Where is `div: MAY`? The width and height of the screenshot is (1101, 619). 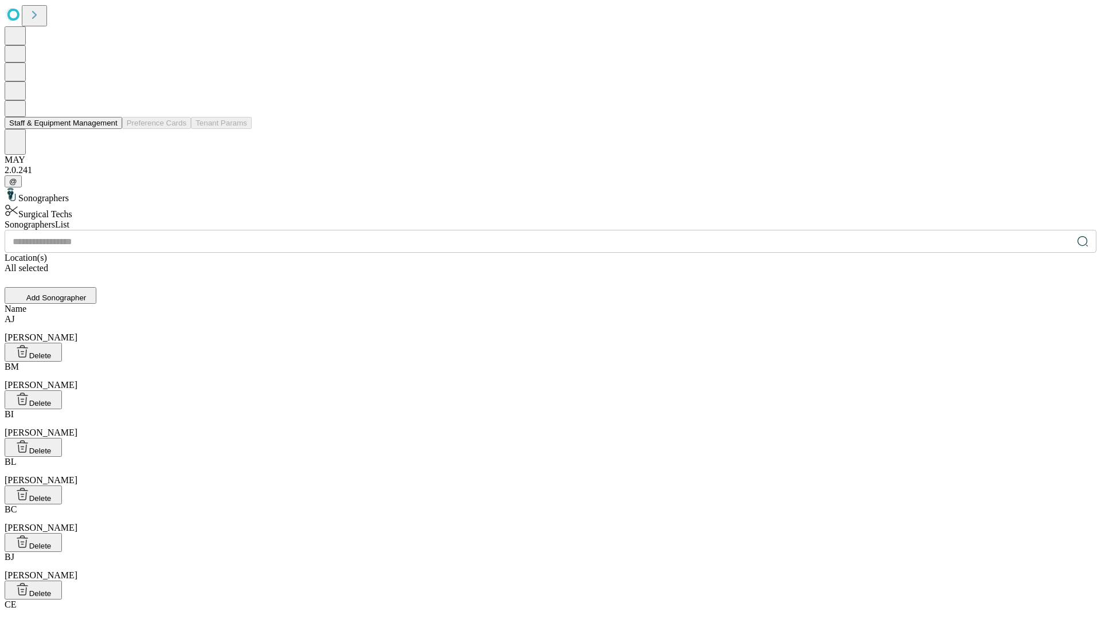
div: MAY is located at coordinates (551, 160).